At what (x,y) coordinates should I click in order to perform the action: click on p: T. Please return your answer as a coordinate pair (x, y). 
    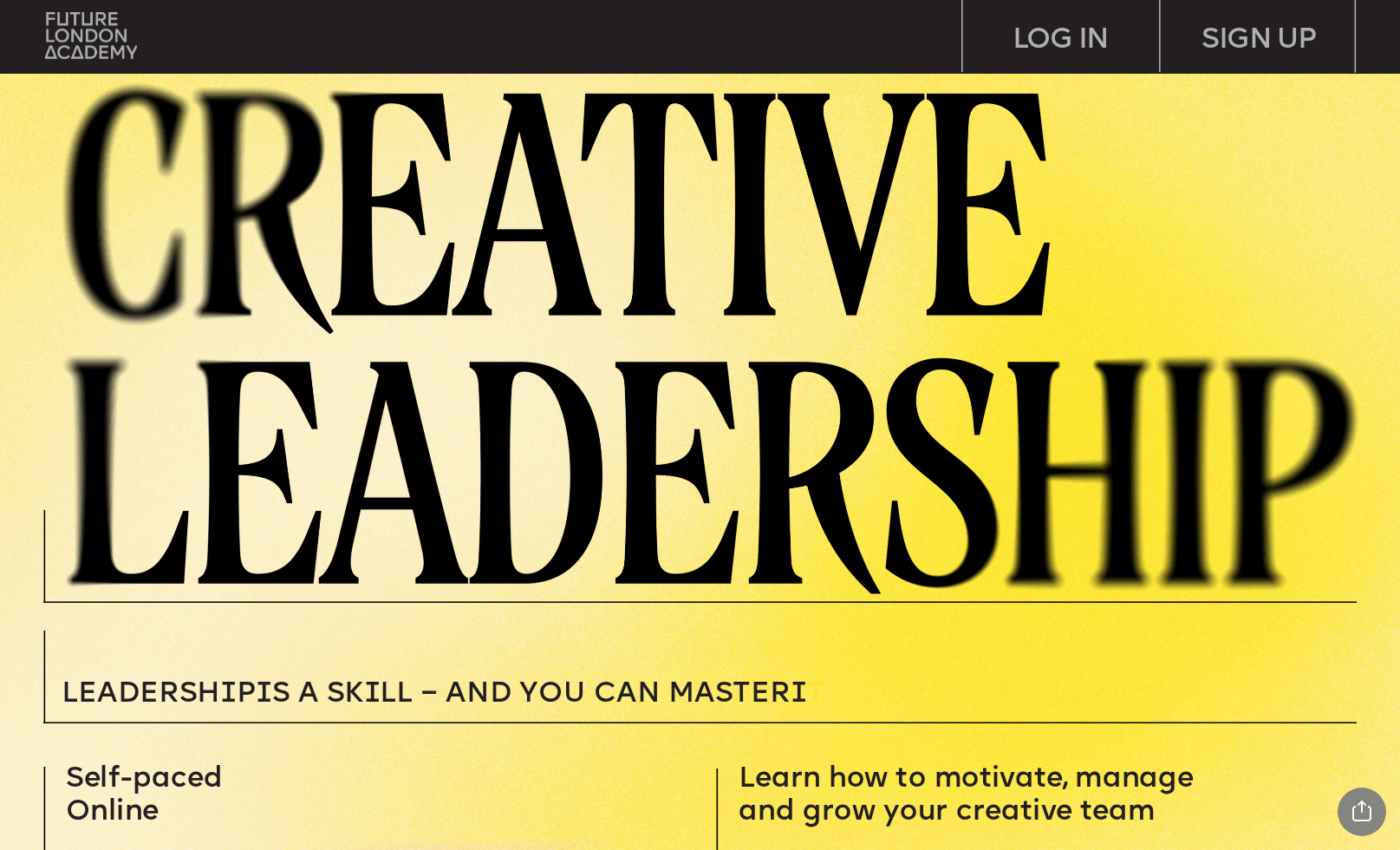
    Looking at the image, I should click on (554, 693).